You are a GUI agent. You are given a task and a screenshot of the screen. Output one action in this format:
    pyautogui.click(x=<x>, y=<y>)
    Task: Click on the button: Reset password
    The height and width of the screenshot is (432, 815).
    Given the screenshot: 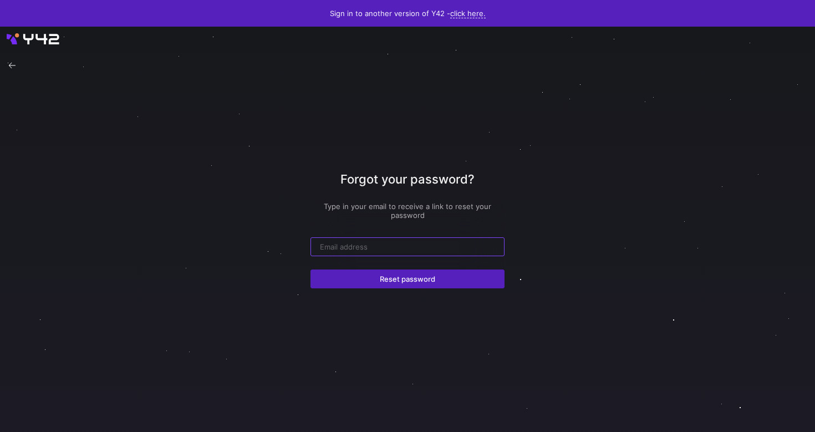 What is the action you would take?
    pyautogui.click(x=408, y=279)
    